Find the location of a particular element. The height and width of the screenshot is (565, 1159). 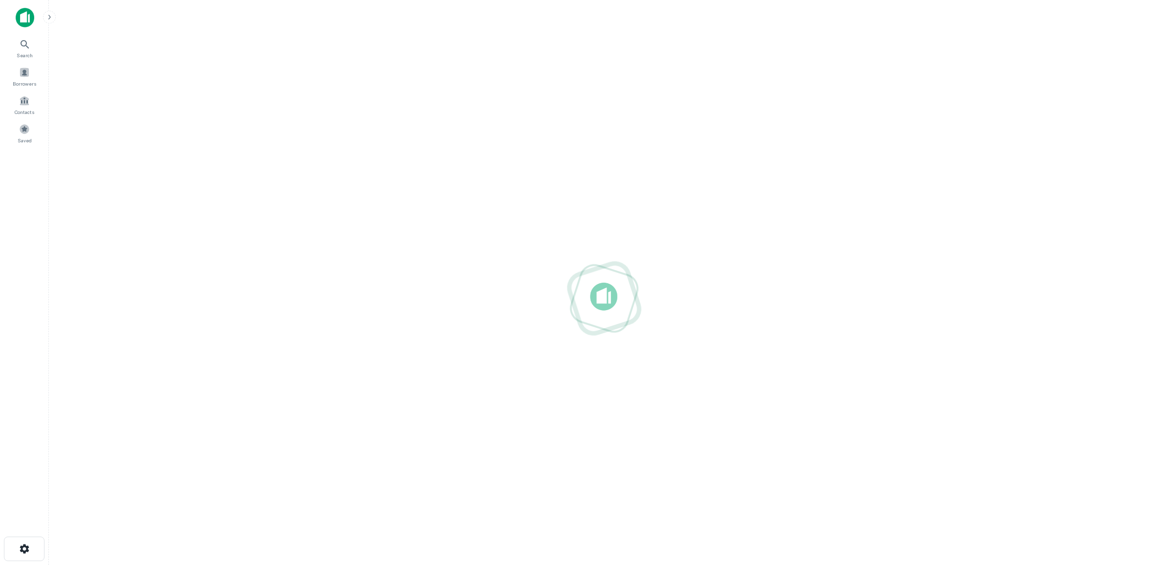

a: Contacts is located at coordinates (24, 105).